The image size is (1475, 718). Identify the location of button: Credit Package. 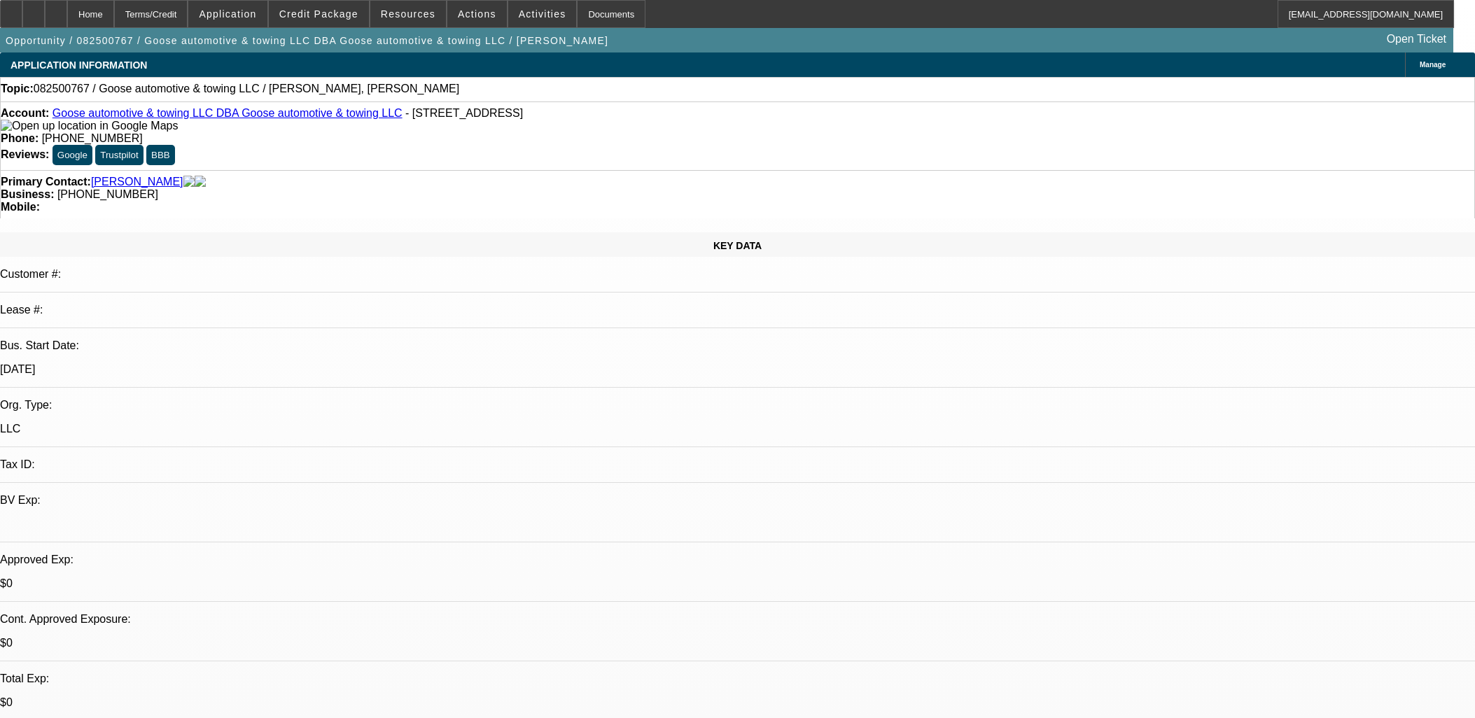
(319, 14).